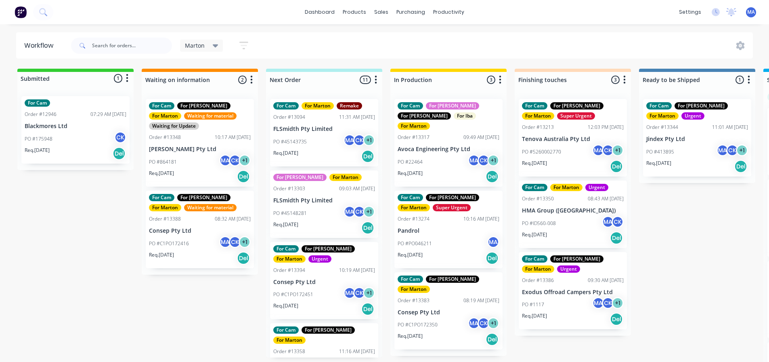 This screenshot has width=769, height=362. Describe the element at coordinates (293, 294) in the screenshot. I see `p: PO #C1PO172451` at that location.